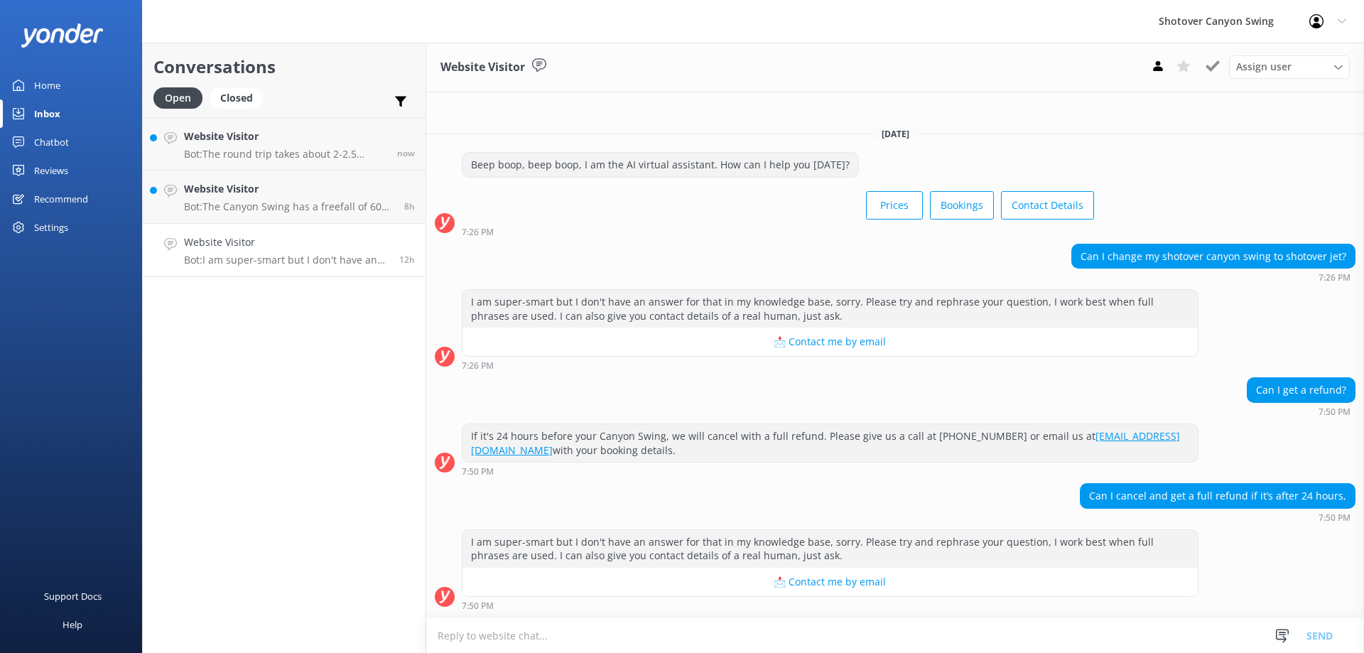  Describe the element at coordinates (61, 199) in the screenshot. I see `div: Recommend` at that location.